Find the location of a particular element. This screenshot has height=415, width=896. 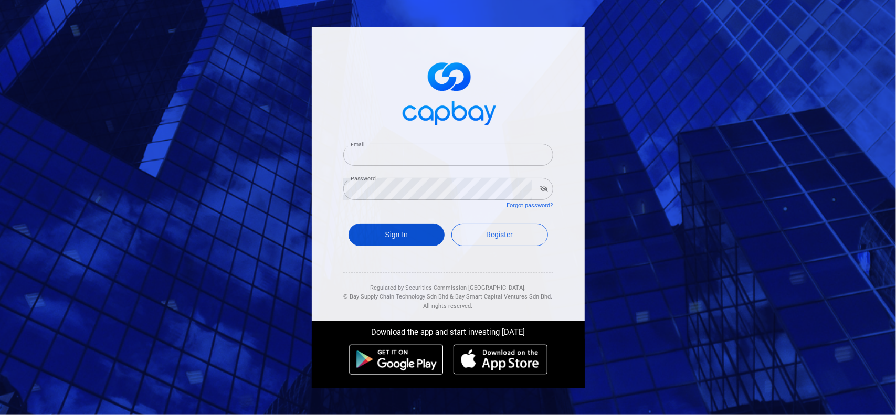

img: android is located at coordinates (396, 359).